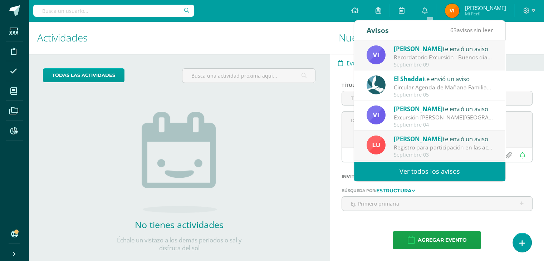  Describe the element at coordinates (429, 171) in the screenshot. I see `a: Ver todos los avisos` at that location.